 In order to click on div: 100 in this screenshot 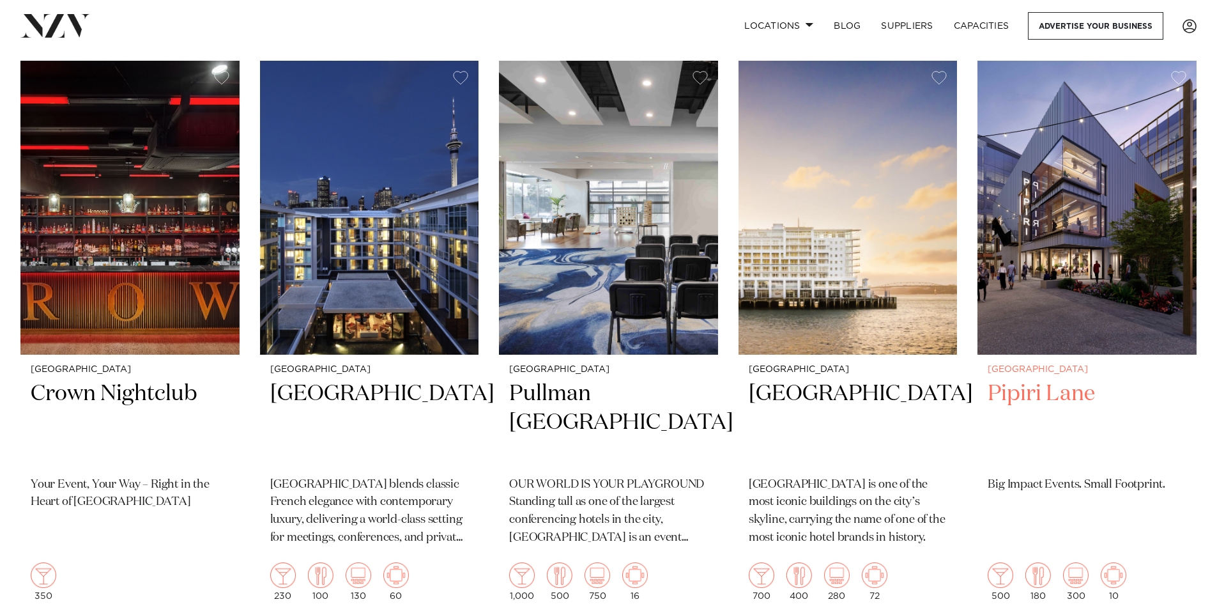, I will do `click(321, 582)`.